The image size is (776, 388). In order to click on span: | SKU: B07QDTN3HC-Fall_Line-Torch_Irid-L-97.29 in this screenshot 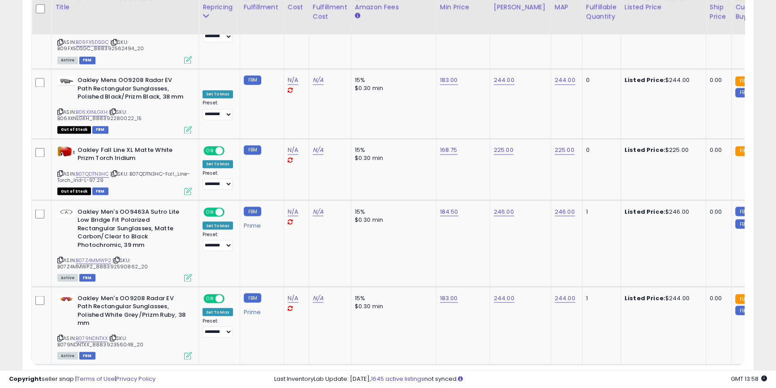, I will do `click(124, 177)`.